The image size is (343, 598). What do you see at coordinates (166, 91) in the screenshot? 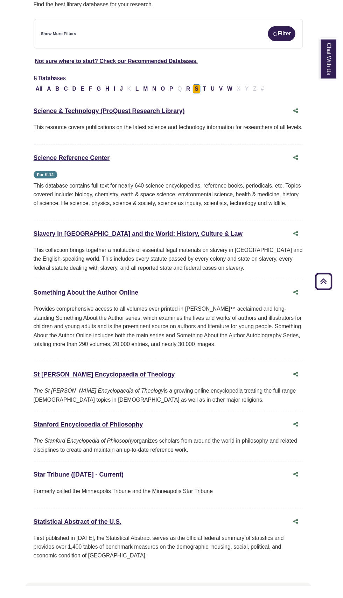
I see `button: Filter Results O` at bounding box center [166, 91].